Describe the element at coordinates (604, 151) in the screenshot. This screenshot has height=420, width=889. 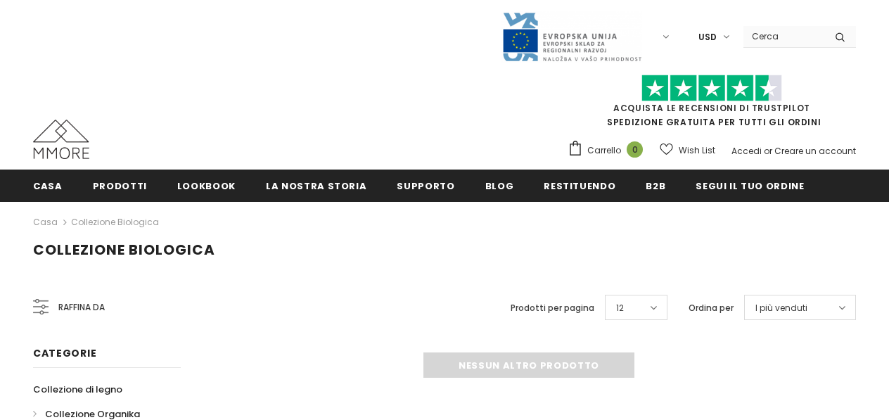
I see `span: Carrello` at that location.